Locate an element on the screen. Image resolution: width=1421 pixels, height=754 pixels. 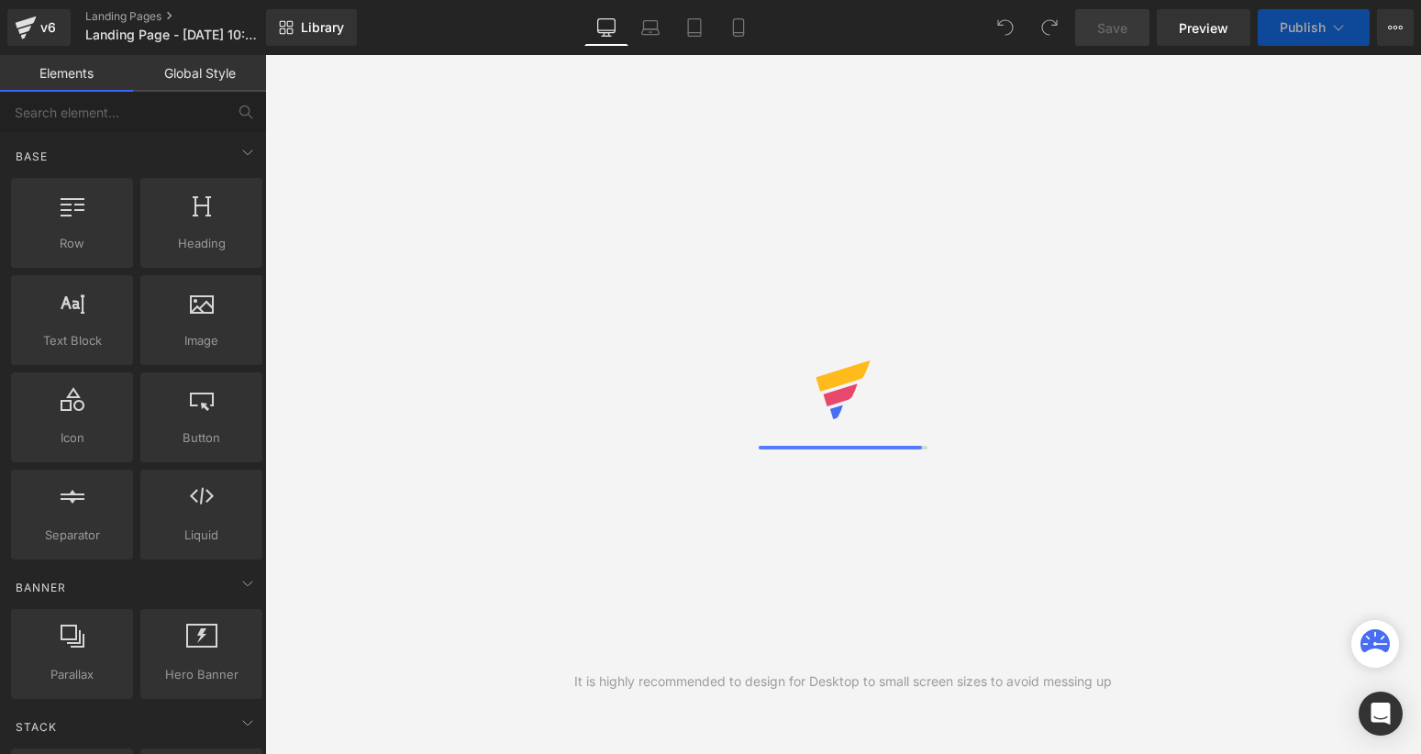
button: More is located at coordinates (1395, 28).